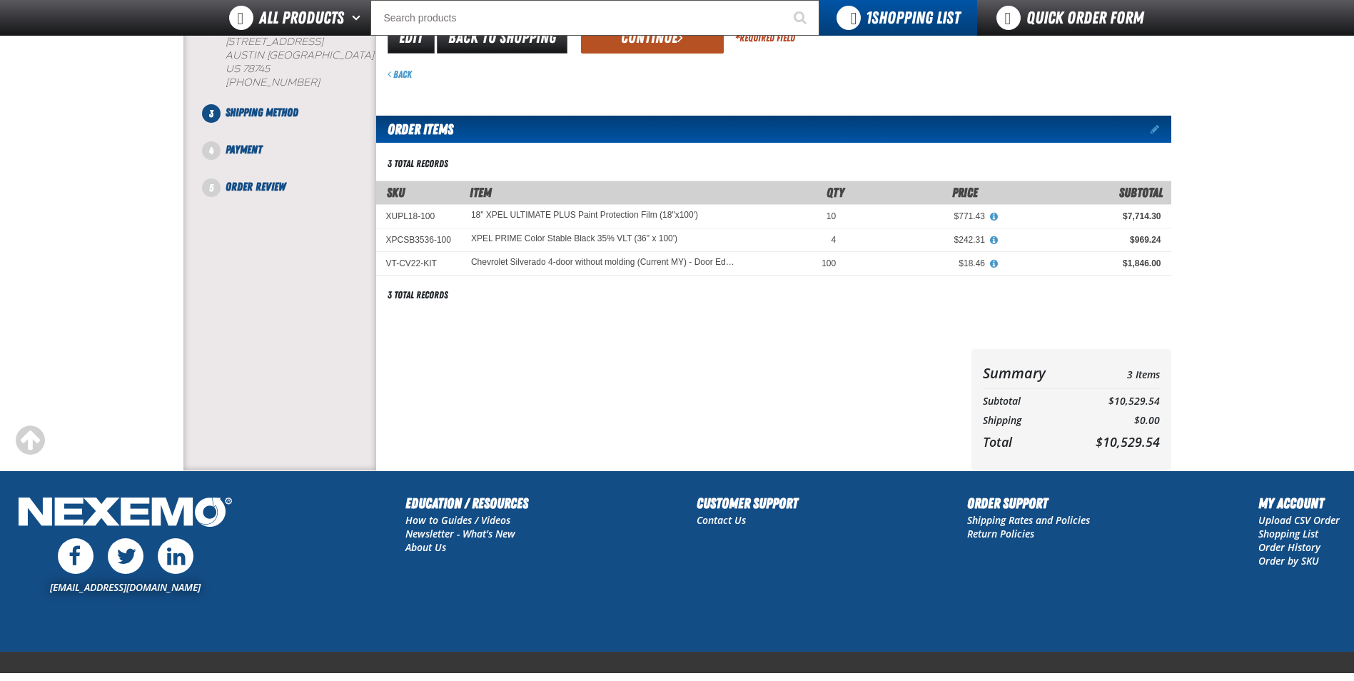 This screenshot has width=1354, height=681. What do you see at coordinates (1161, 129) in the screenshot?
I see `a: Edit items` at bounding box center [1161, 129].